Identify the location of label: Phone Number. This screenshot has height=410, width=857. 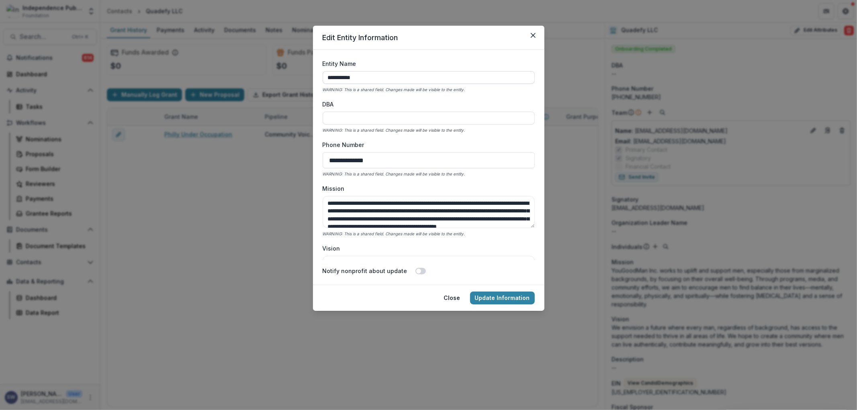
(426, 145).